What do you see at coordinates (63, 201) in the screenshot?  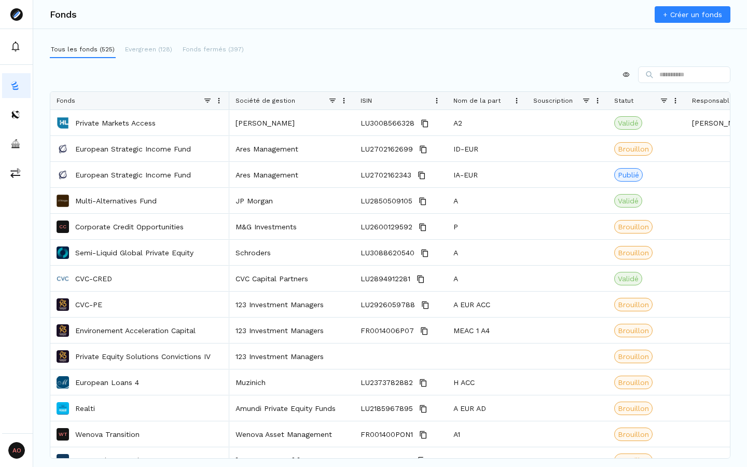 I see `img: Multi-Alternatives Fund` at bounding box center [63, 201].